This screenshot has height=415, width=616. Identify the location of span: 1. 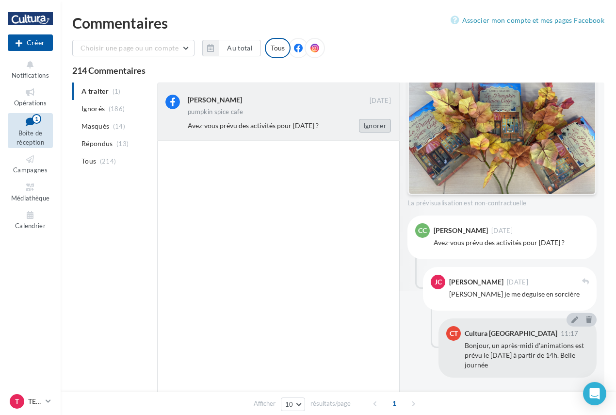
(394, 403).